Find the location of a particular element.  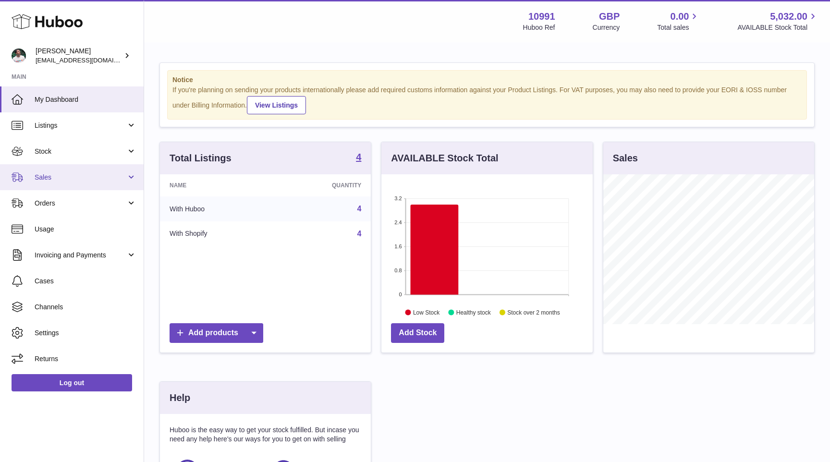

div: Huboo Ref is located at coordinates (539, 27).